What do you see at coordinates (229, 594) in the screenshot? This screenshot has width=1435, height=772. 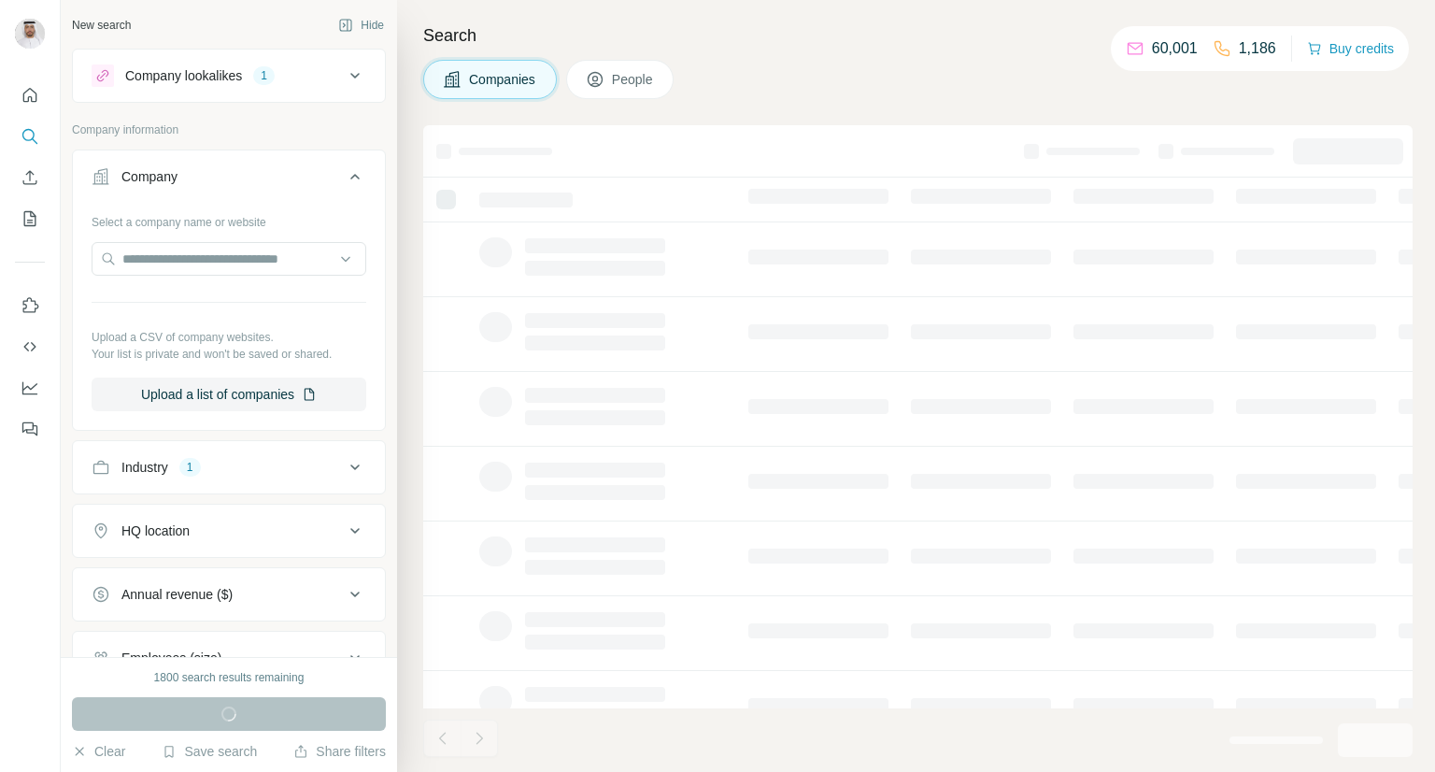 I see `button: Annual revenue ($)` at bounding box center [229, 594].